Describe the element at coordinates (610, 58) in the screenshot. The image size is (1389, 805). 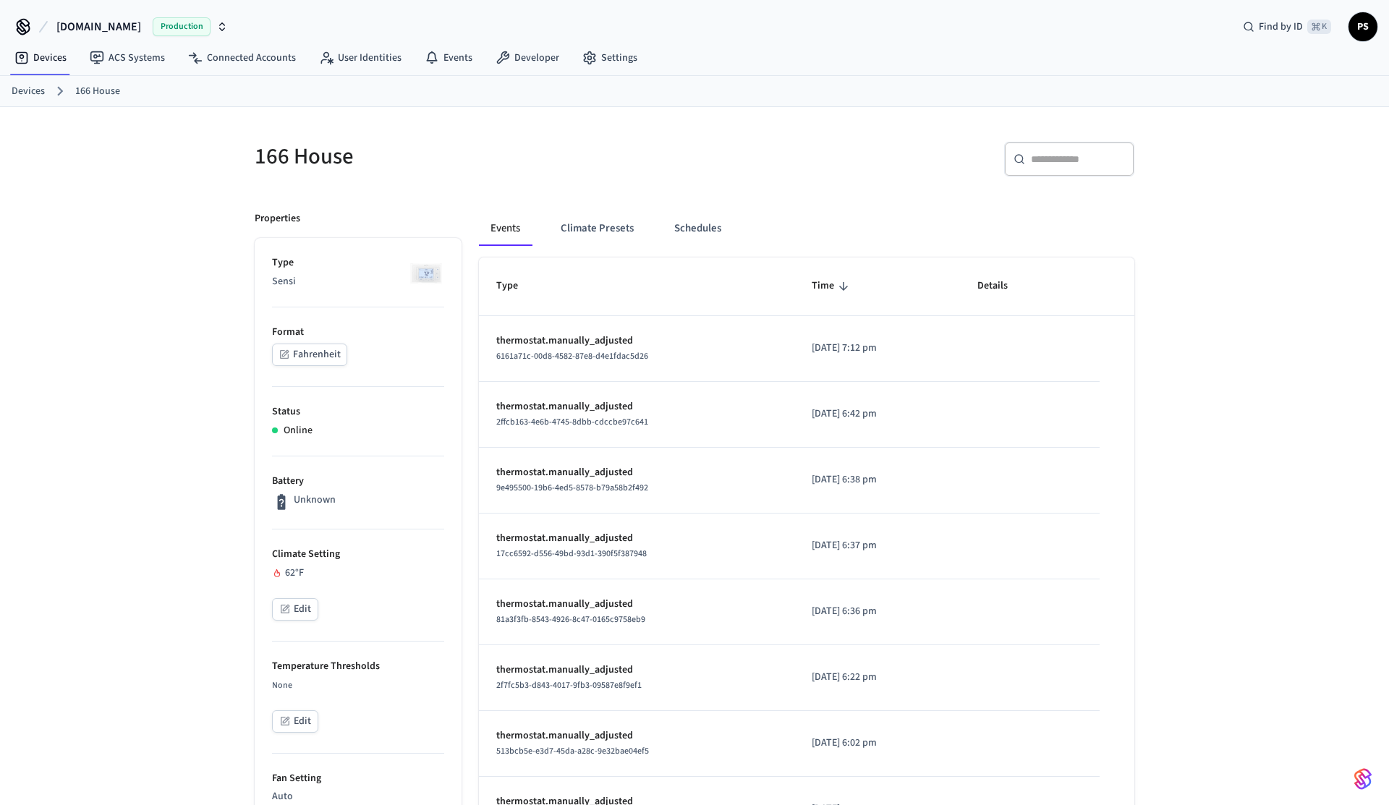
I see `a: Settings` at that location.